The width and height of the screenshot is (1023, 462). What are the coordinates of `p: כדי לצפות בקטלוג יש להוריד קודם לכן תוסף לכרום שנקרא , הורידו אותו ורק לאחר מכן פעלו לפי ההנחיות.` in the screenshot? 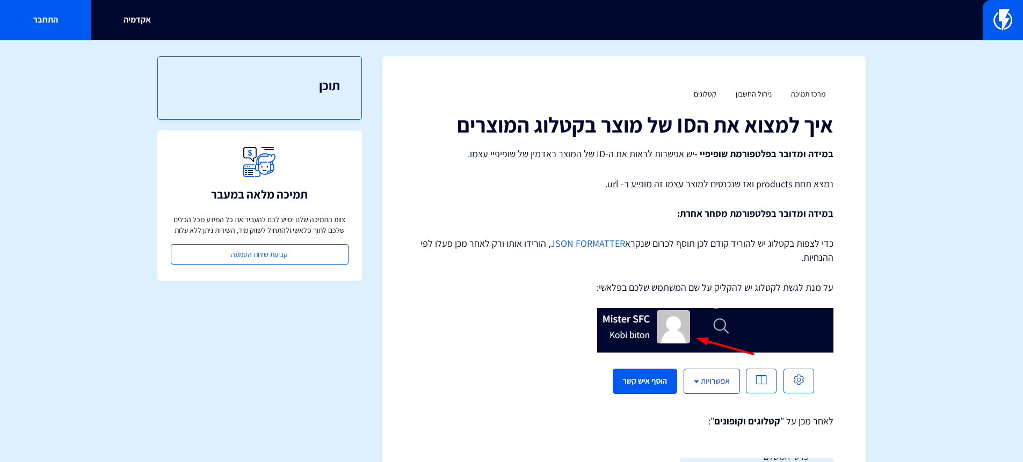 It's located at (624, 250).